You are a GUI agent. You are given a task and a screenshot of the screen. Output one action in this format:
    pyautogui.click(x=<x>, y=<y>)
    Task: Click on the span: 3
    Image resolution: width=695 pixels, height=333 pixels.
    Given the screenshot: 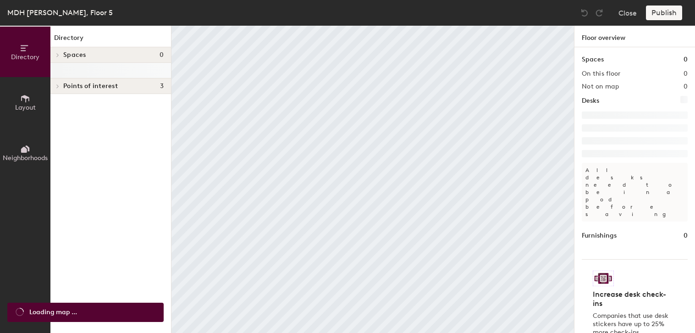 What is the action you would take?
    pyautogui.click(x=162, y=86)
    